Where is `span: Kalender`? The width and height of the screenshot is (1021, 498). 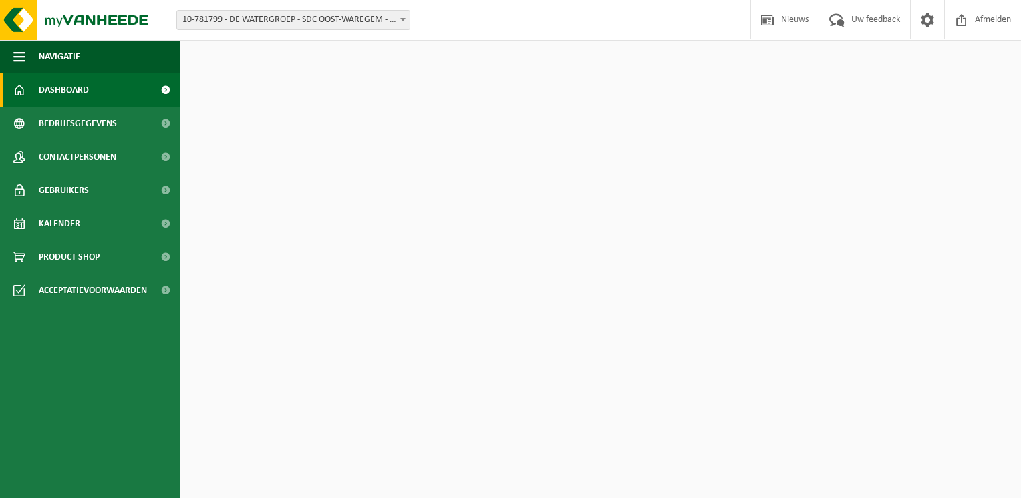 span: Kalender is located at coordinates (59, 224).